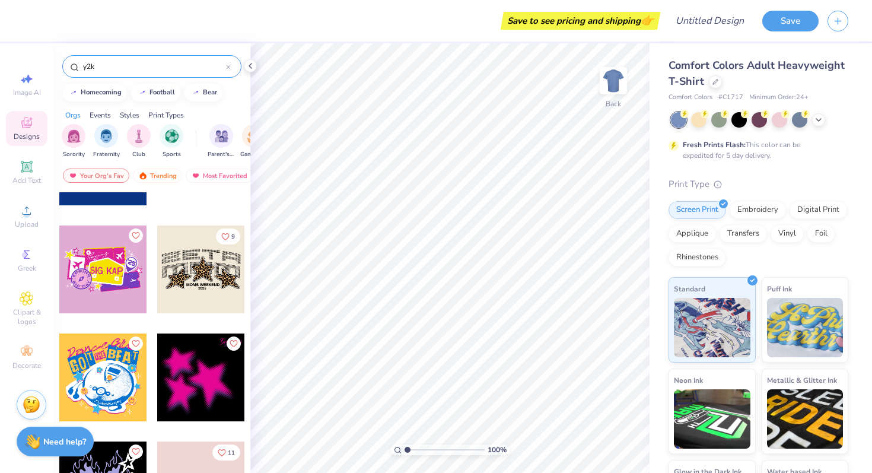 The height and width of the screenshot is (473, 872). Describe the element at coordinates (27, 136) in the screenshot. I see `span: Designs` at that location.